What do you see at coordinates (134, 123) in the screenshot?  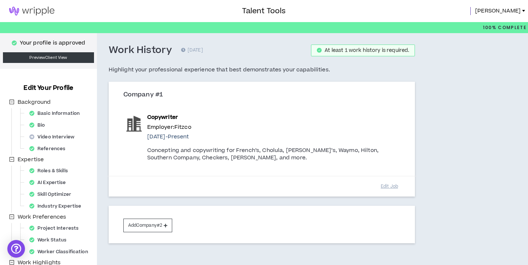 I see `img: Fitzco` at bounding box center [134, 123].